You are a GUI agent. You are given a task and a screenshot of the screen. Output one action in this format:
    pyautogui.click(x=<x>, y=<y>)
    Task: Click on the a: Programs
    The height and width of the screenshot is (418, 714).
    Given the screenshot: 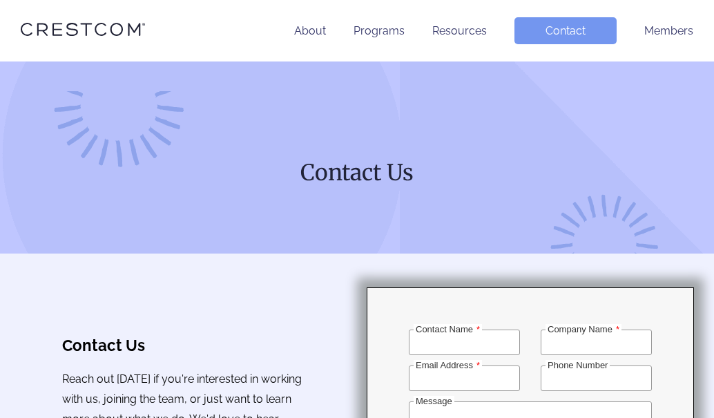 What is the action you would take?
    pyautogui.click(x=379, y=30)
    